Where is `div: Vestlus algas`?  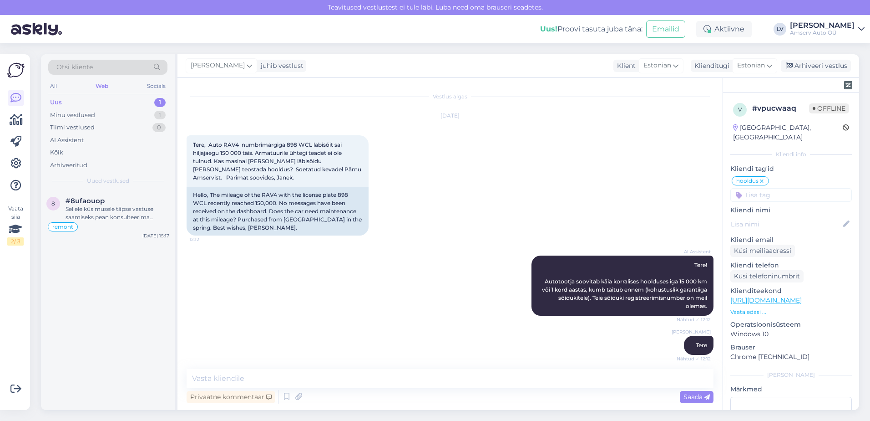
div: Vestlus algas is located at coordinates (450, 96).